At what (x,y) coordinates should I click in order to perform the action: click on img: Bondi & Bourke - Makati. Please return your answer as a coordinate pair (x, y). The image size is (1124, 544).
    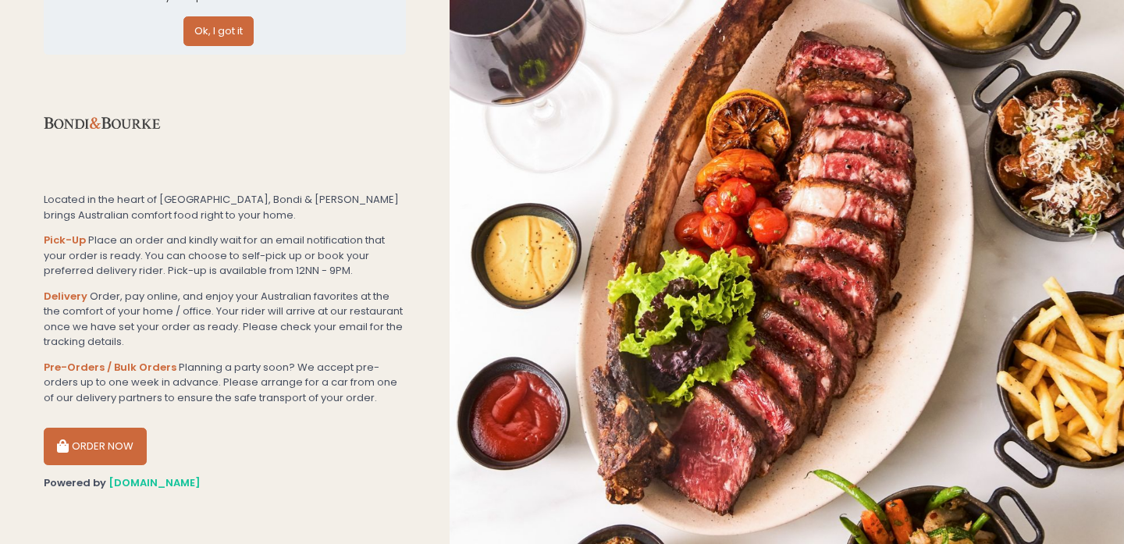
    Looking at the image, I should click on (102, 123).